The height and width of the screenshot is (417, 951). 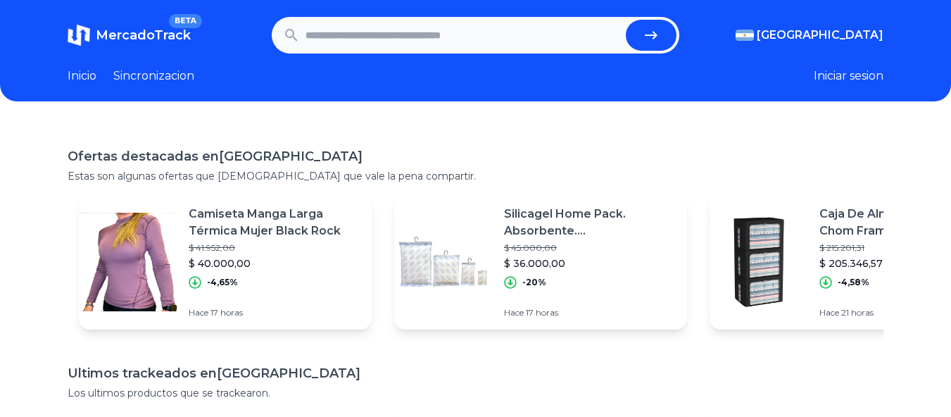 I want to click on p: -4,65%, so click(x=222, y=282).